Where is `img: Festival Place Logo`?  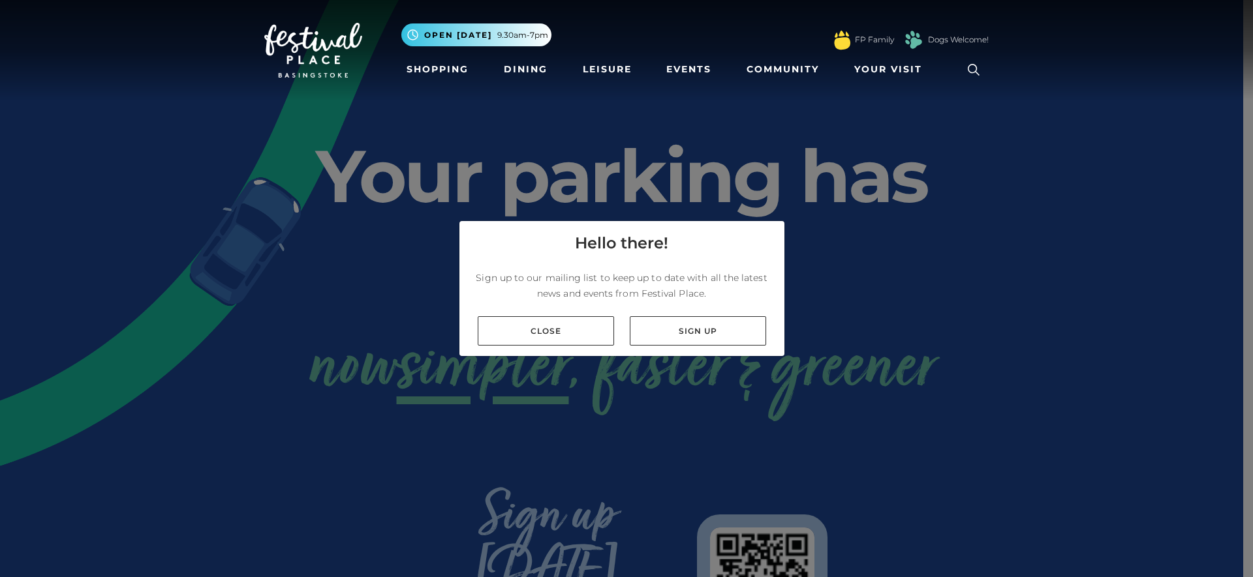
img: Festival Place Logo is located at coordinates (313, 50).